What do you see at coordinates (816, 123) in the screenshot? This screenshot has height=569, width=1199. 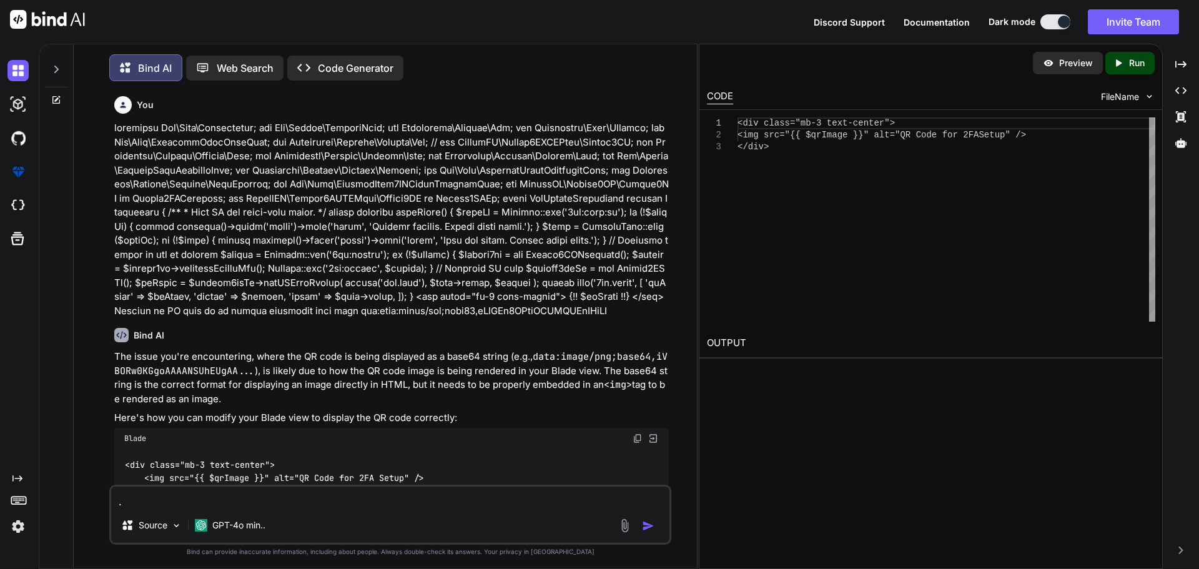 I see `span: <div class="mb-3 text-center">` at bounding box center [816, 123].